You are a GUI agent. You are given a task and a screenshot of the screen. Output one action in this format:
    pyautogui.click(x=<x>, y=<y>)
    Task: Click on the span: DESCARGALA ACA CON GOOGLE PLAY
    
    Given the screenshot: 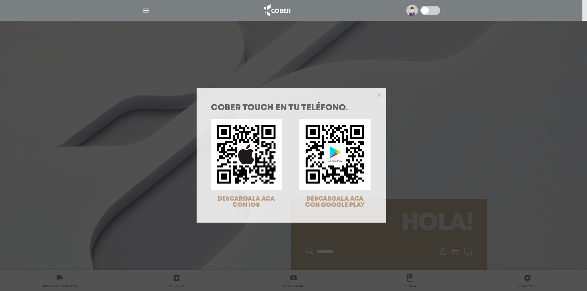 What is the action you would take?
    pyautogui.click(x=335, y=202)
    